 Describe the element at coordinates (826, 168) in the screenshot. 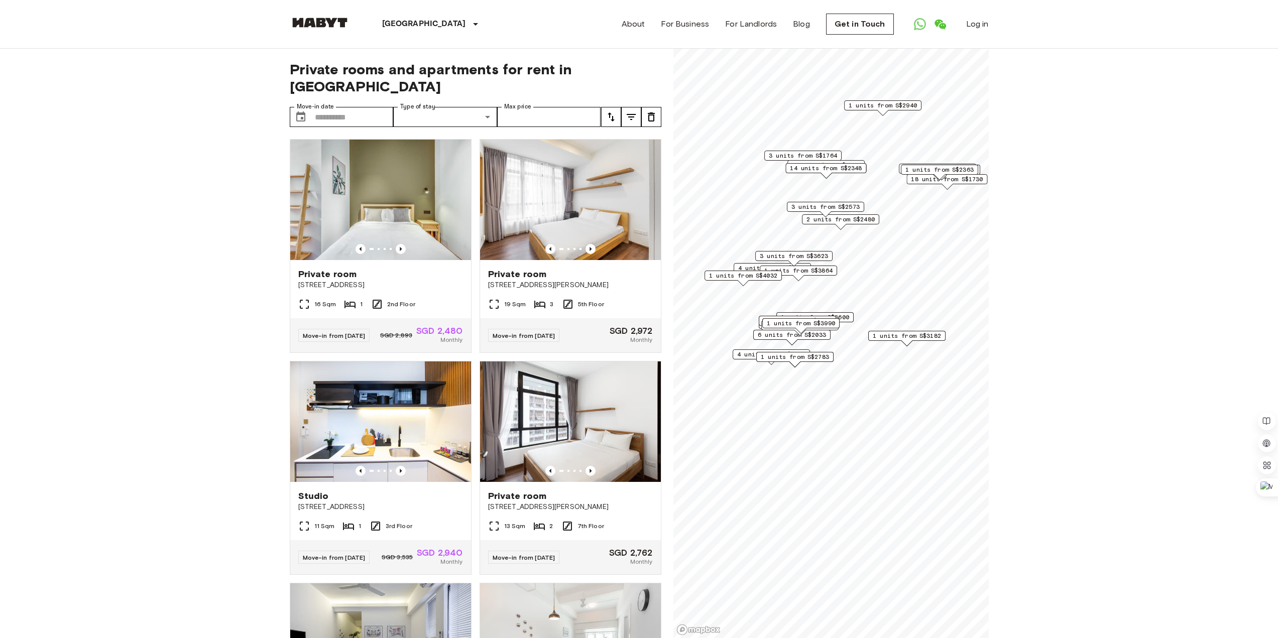

I see `span: 14 units from S$2348` at that location.